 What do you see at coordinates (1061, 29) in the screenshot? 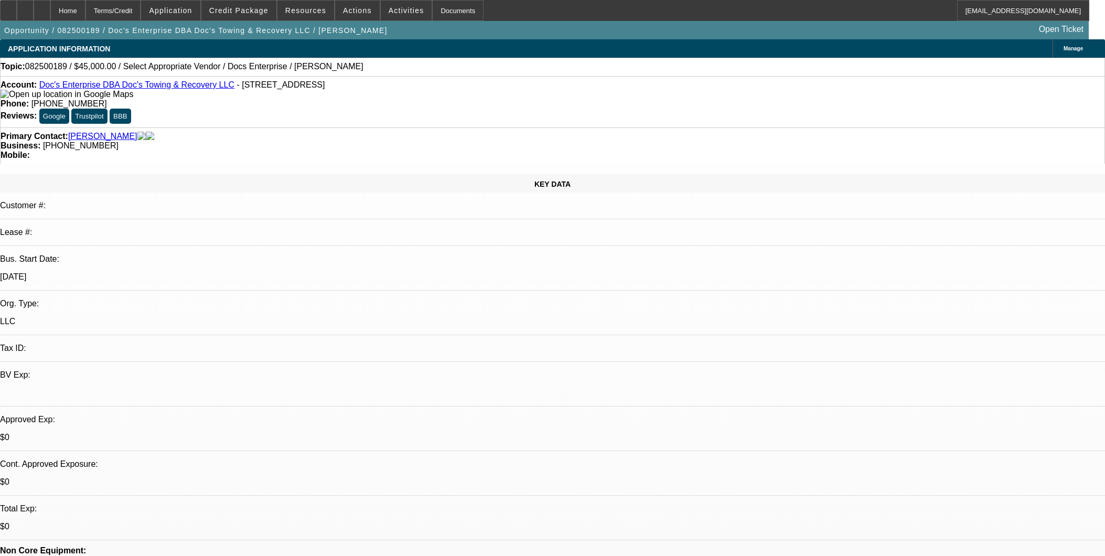
I see `a: Open Ticket` at bounding box center [1061, 29].